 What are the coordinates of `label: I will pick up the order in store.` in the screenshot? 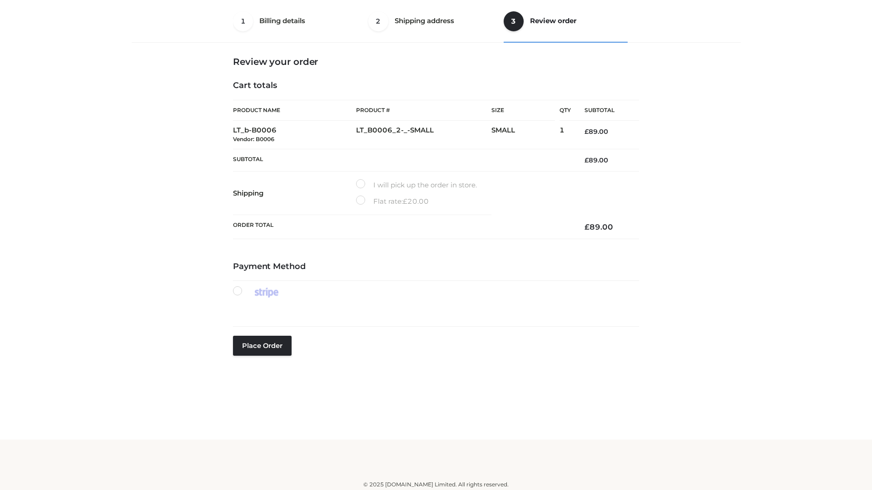 It's located at (416, 185).